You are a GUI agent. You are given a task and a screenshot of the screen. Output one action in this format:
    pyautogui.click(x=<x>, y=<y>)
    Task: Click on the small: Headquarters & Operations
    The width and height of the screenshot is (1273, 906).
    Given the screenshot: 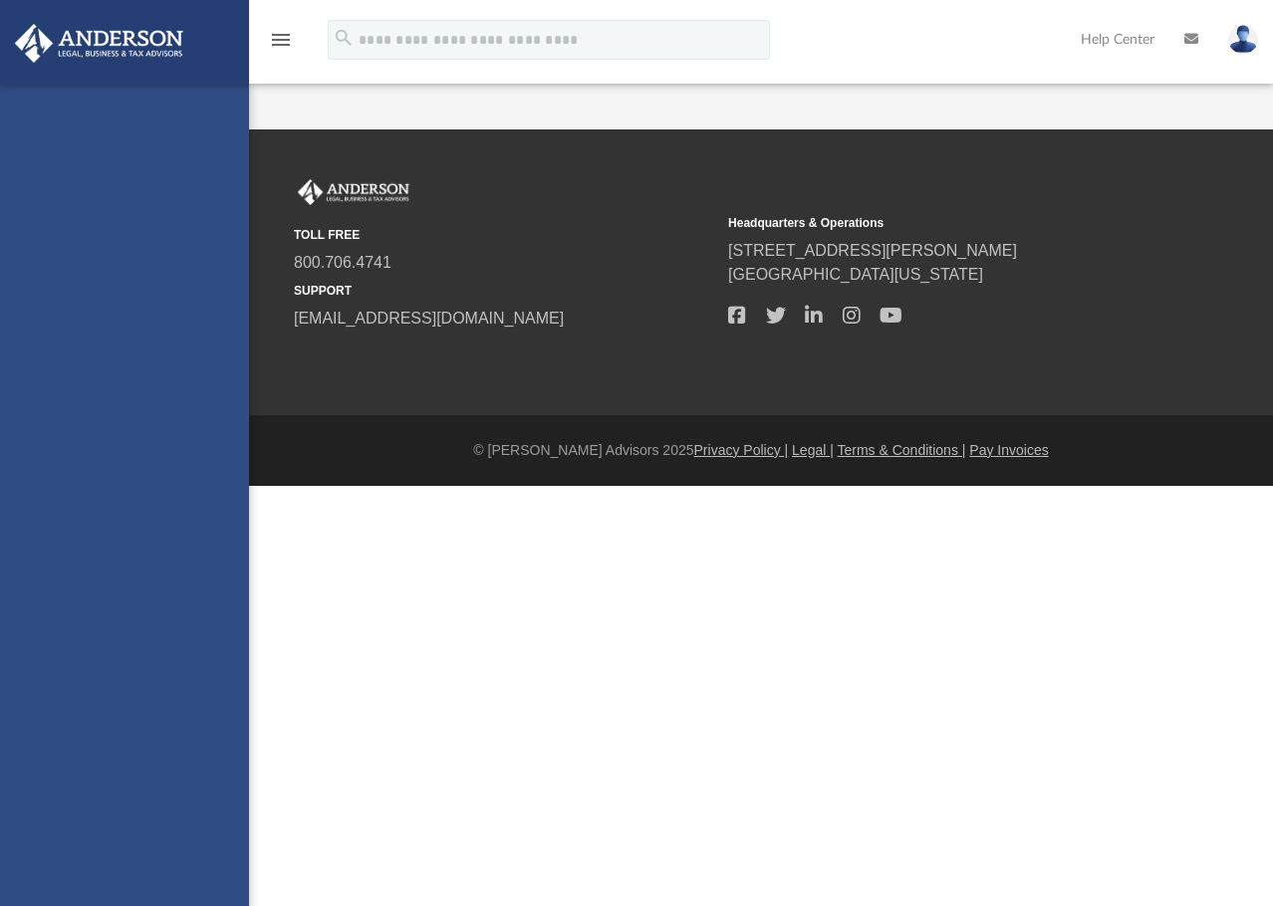 What is the action you would take?
    pyautogui.click(x=938, y=223)
    